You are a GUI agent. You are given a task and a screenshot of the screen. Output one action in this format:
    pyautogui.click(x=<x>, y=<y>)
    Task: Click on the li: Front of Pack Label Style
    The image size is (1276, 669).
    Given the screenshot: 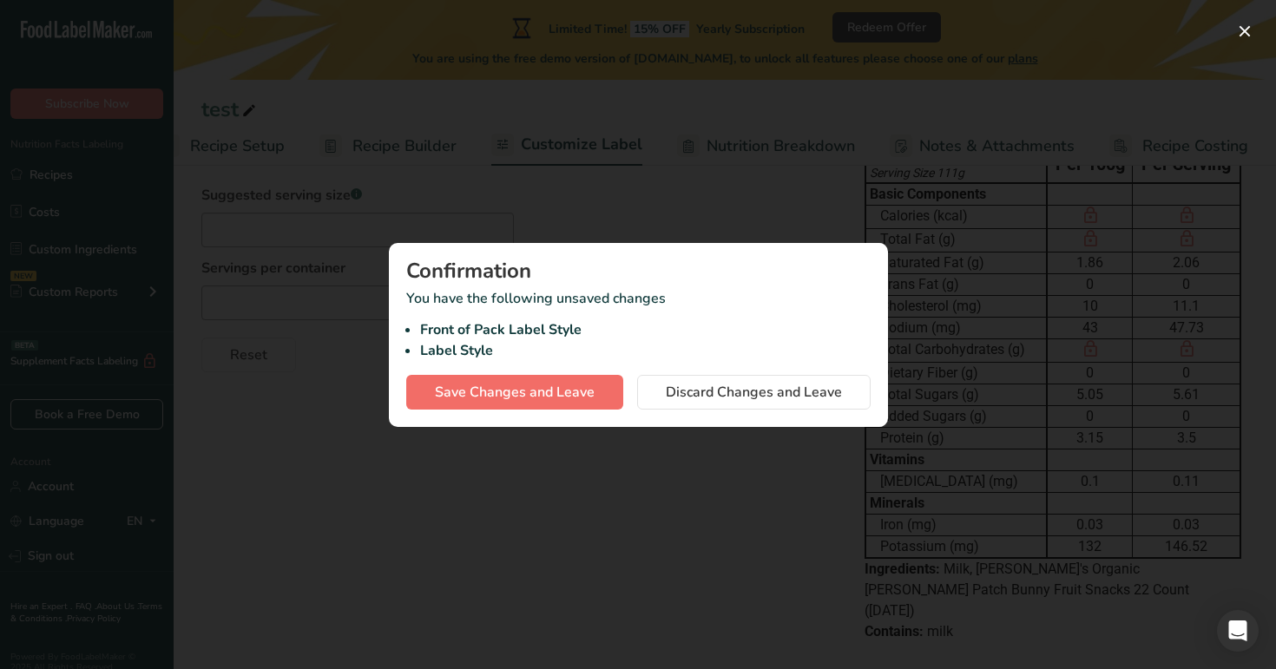 What is the action you would take?
    pyautogui.click(x=645, y=330)
    